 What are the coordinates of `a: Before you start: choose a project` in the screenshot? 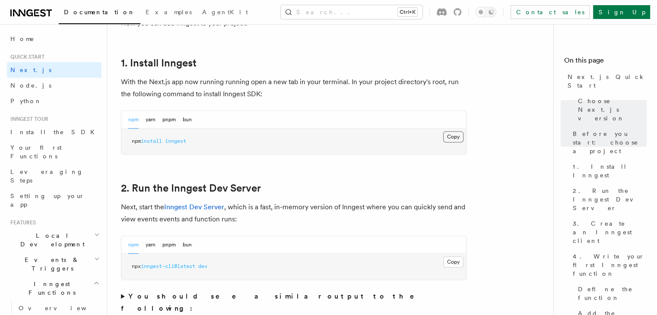 It's located at (608, 143).